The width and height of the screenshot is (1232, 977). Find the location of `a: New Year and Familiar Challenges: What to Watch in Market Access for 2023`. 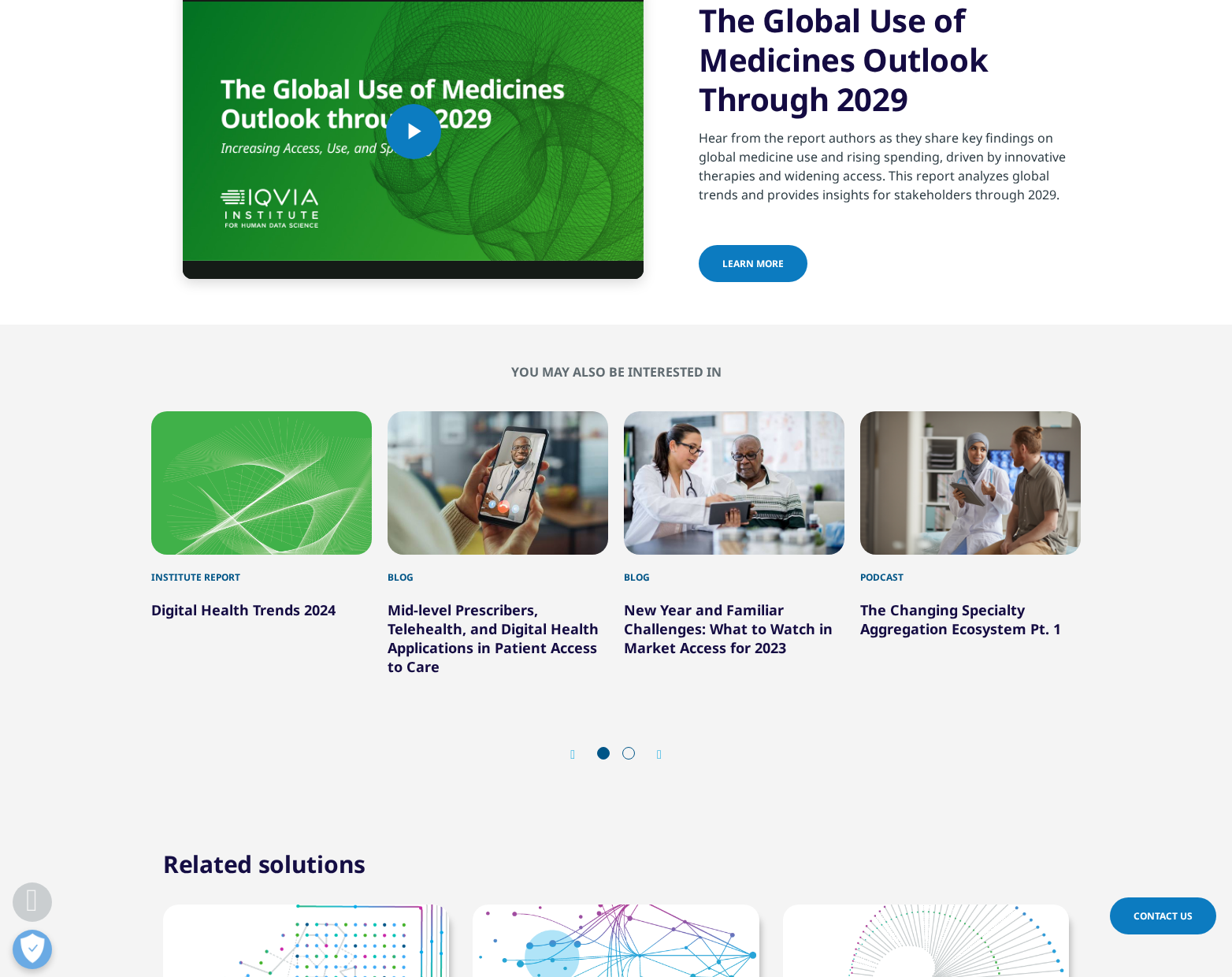

a: New Year and Familiar Challenges: What to Watch in Market Access for 2023 is located at coordinates (728, 628).